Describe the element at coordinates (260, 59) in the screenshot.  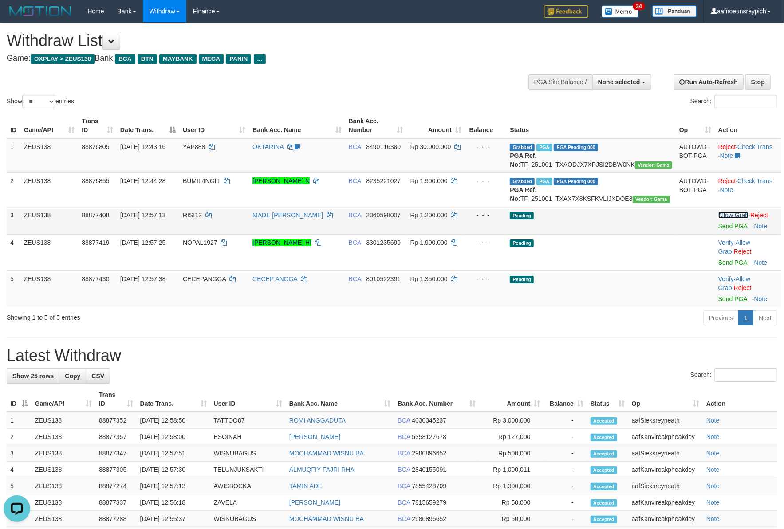
I see `h4: Game: Bank:` at that location.